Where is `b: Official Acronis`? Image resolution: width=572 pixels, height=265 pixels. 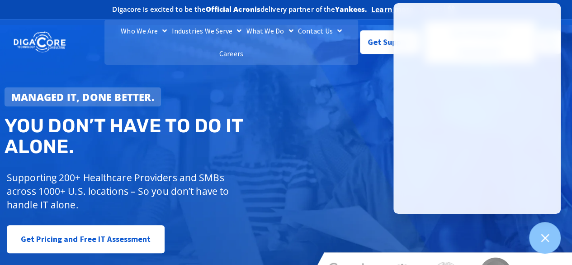
b: Official Acronis is located at coordinates (233, 9).